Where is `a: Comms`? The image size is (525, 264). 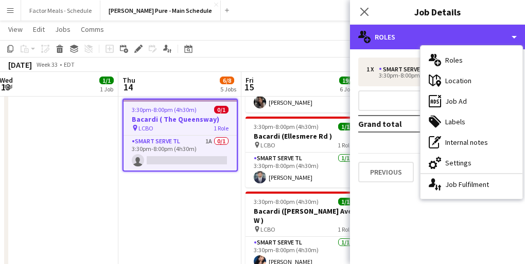
a: Comms is located at coordinates (92, 29).